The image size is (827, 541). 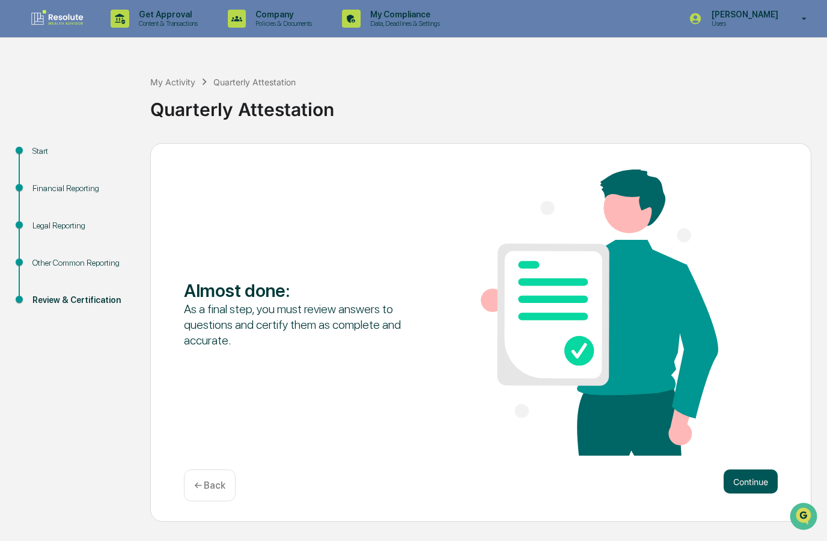 I want to click on img: Almost done, so click(x=599, y=312).